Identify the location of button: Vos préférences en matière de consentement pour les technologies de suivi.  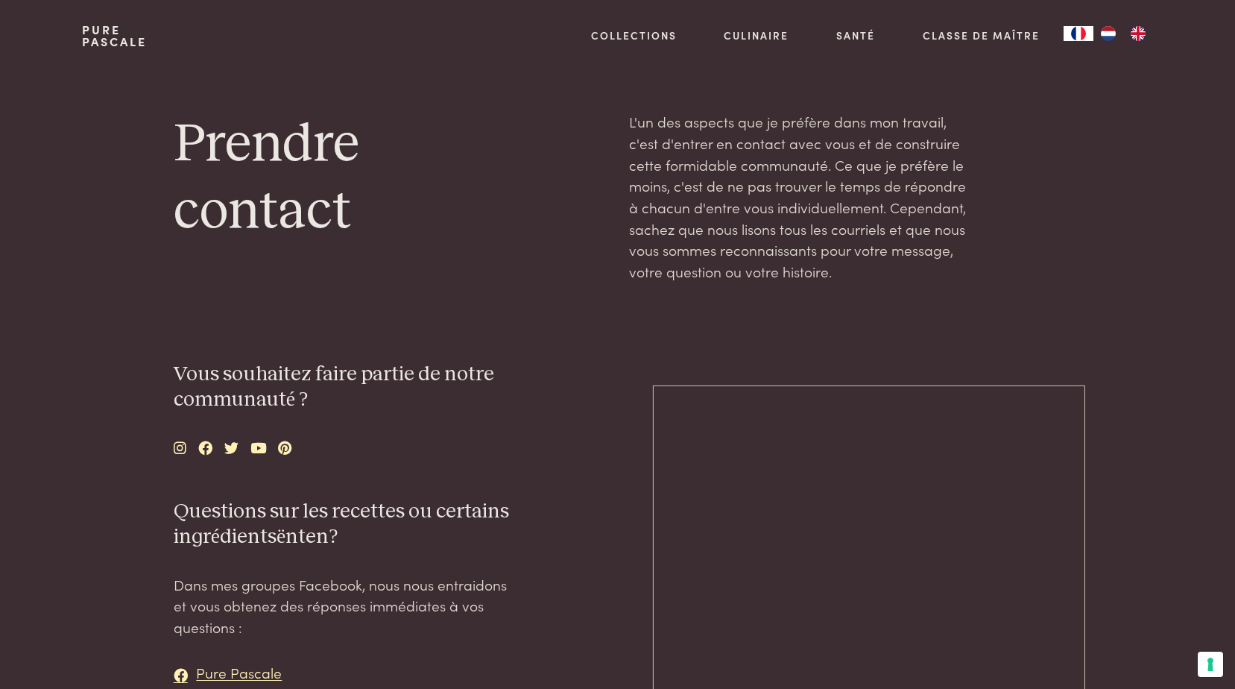
(1210, 664).